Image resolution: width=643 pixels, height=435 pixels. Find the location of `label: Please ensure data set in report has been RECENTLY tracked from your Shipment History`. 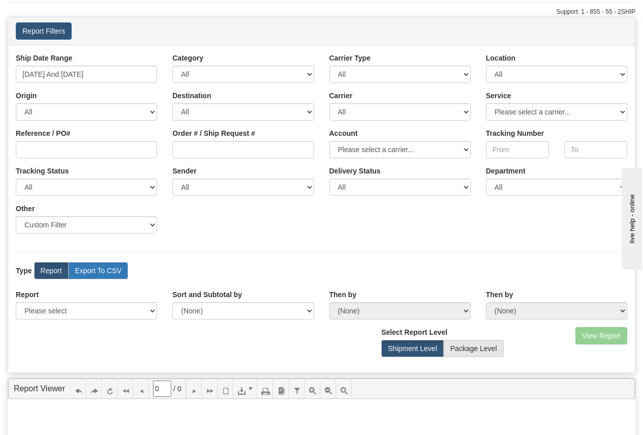

label: Please ensure data set in report has been RECENTLY tracked from your Shipment History is located at coordinates (355, 171).